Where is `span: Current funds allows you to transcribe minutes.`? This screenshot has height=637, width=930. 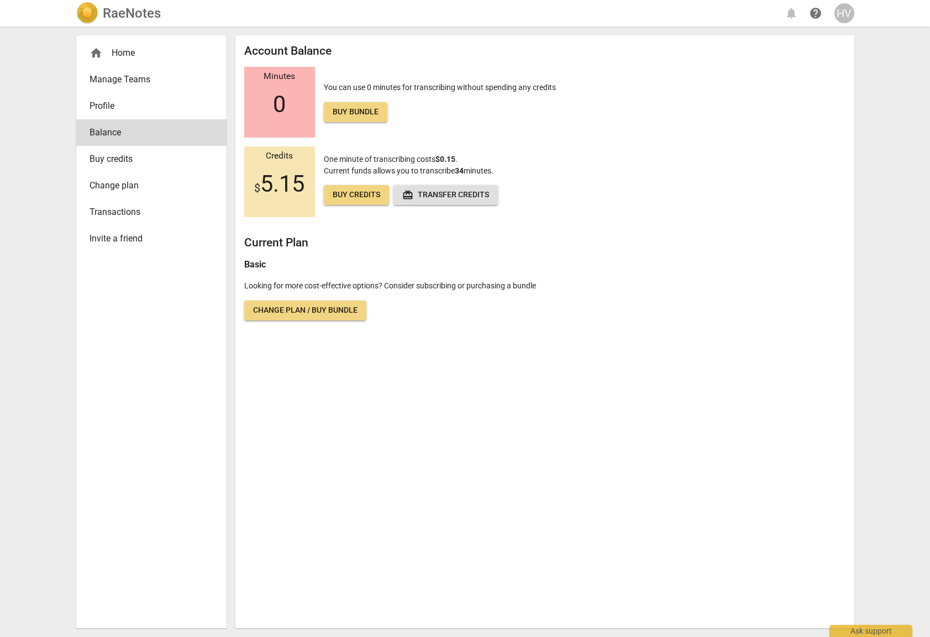
span: Current funds allows you to transcribe minutes. is located at coordinates (408, 171).